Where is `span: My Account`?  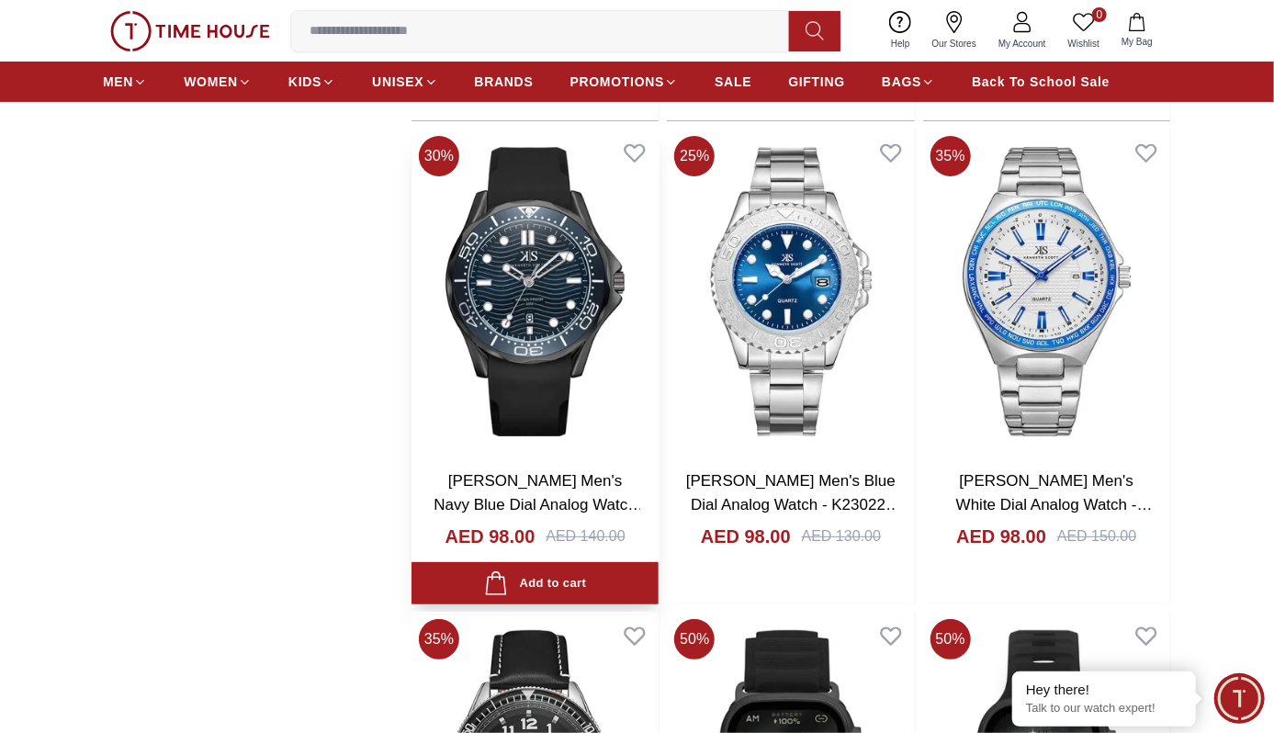
span: My Account is located at coordinates (1022, 43).